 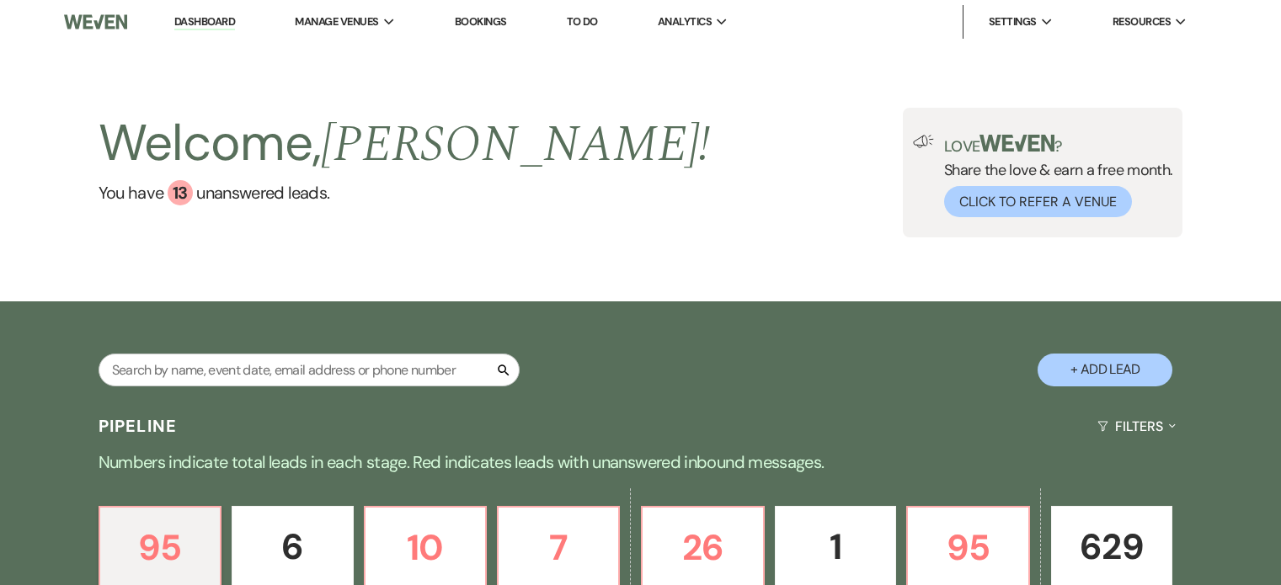 I want to click on p: 26, so click(x=702, y=547).